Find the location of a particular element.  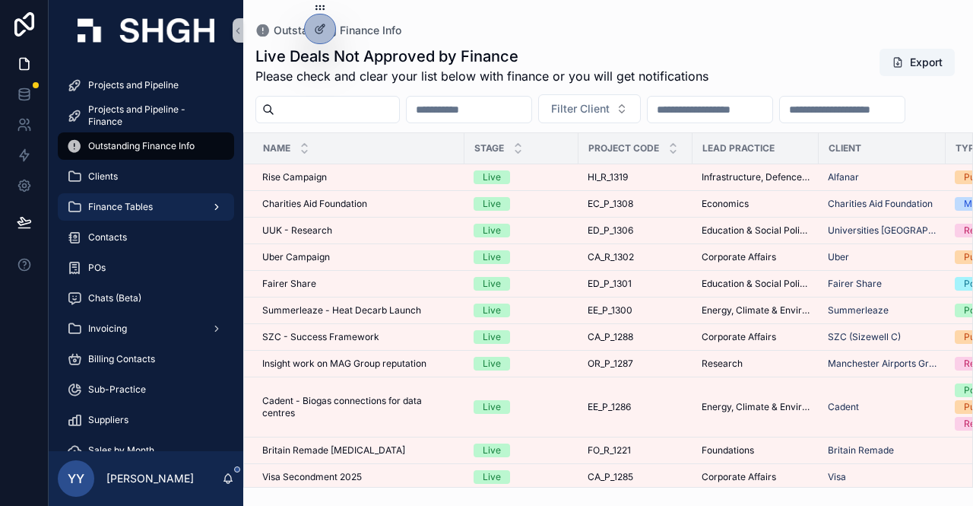

span: UUK - Research is located at coordinates (297, 230).